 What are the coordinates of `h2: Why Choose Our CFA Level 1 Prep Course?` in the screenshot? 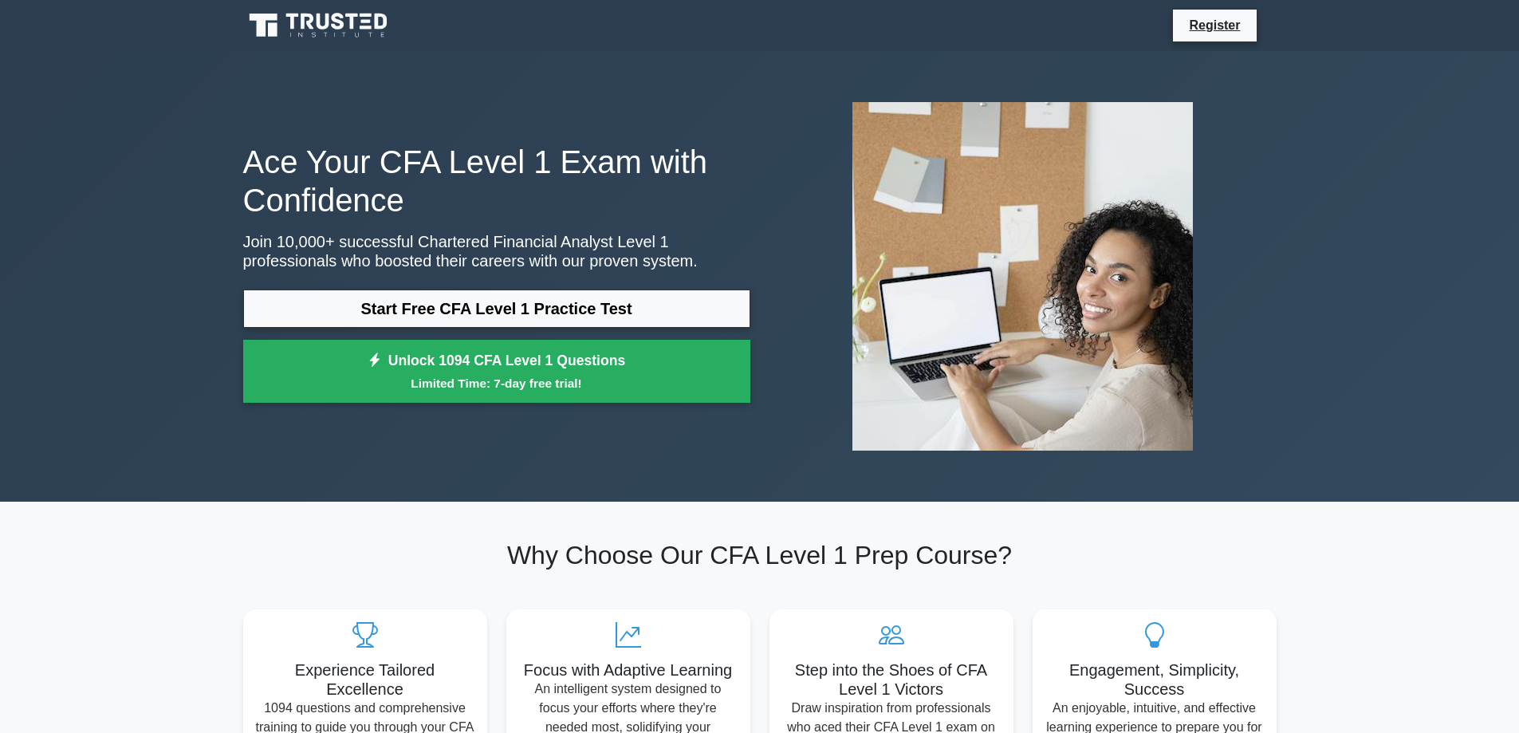 It's located at (760, 555).